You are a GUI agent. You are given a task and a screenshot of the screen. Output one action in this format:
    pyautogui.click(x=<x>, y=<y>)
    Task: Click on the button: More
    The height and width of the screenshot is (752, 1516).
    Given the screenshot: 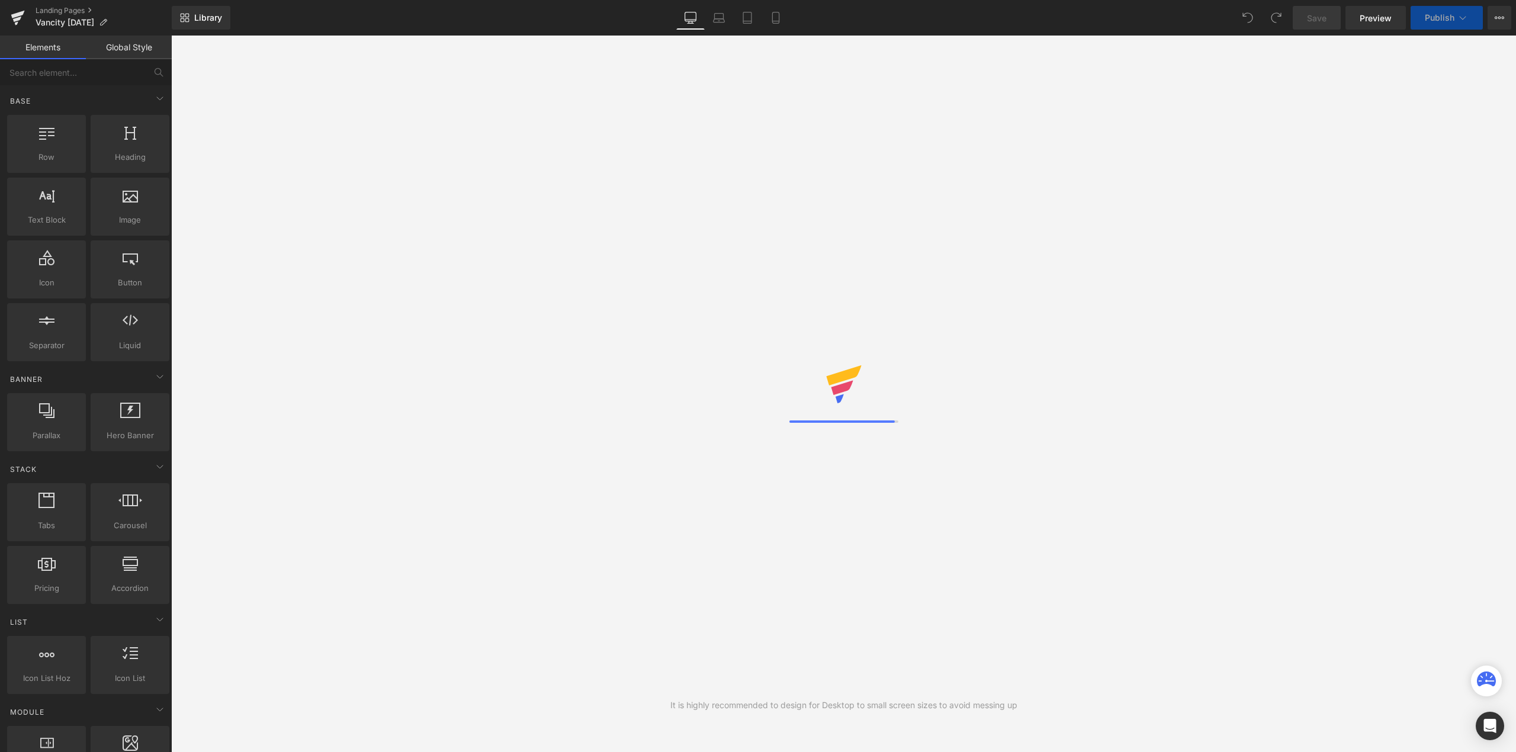 What is the action you would take?
    pyautogui.click(x=1499, y=18)
    